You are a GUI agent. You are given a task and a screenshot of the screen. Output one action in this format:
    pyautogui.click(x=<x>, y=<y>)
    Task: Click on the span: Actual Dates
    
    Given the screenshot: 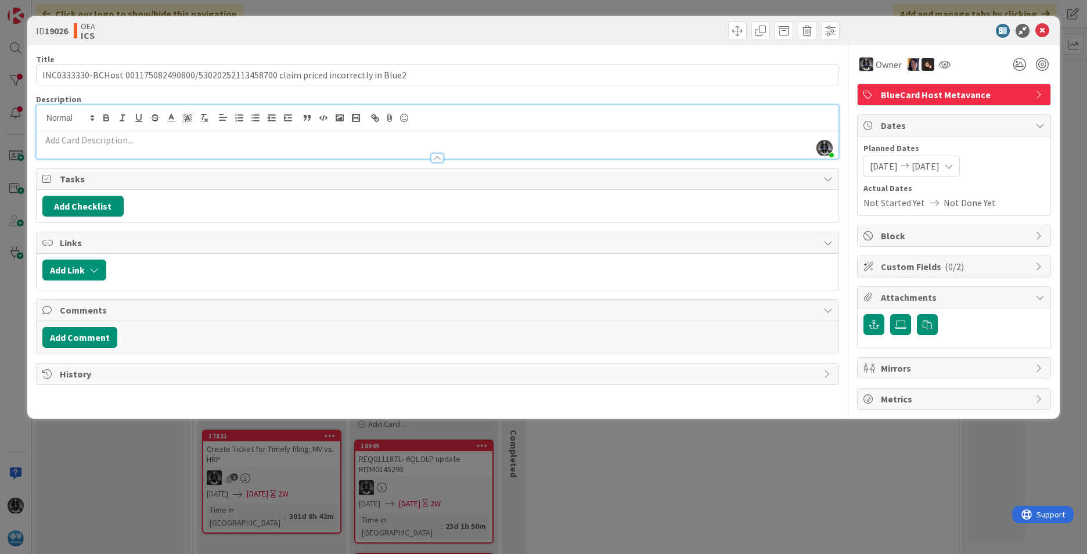 What is the action you would take?
    pyautogui.click(x=954, y=188)
    